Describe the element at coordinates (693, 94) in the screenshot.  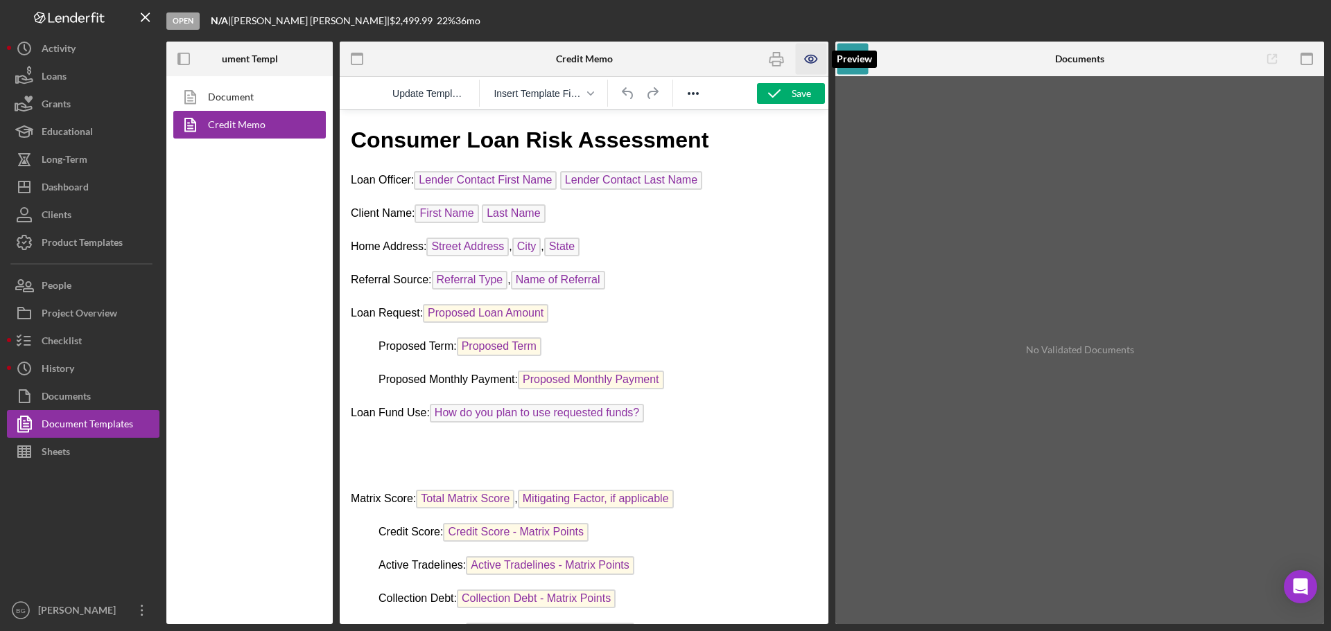
I see `button: Reveal or hide additional toolbar items` at that location.